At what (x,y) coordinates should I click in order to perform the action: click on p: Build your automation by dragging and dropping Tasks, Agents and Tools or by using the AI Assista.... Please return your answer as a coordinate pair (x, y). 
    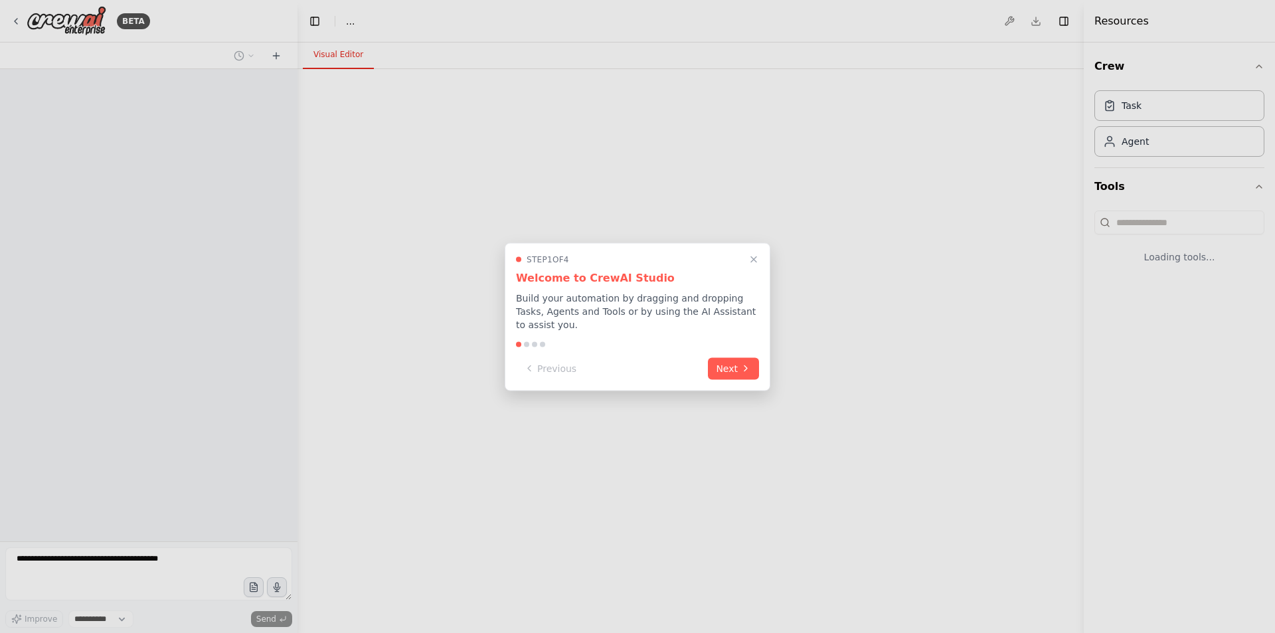
    Looking at the image, I should click on (637, 311).